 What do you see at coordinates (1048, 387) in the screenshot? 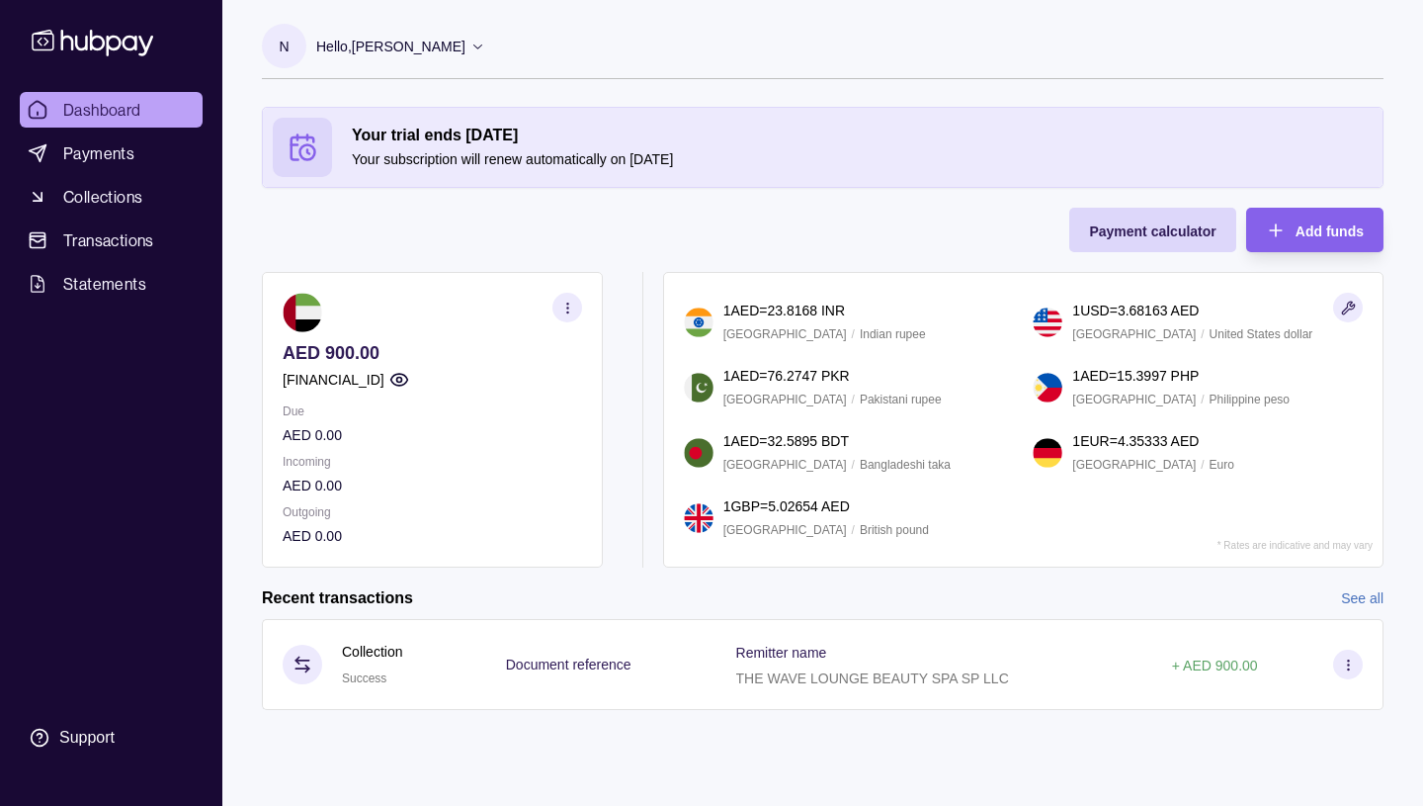
I see `img: ph` at bounding box center [1048, 387].